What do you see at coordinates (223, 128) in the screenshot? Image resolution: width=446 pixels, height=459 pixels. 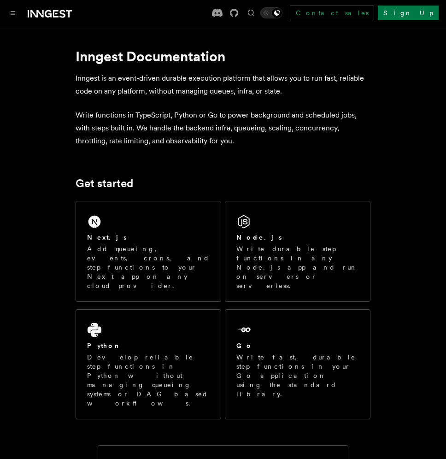 I see `p: Write functions in TypeScript, Python or Go to power background and scheduled jobs, with steps bu...` at bounding box center [223, 128].